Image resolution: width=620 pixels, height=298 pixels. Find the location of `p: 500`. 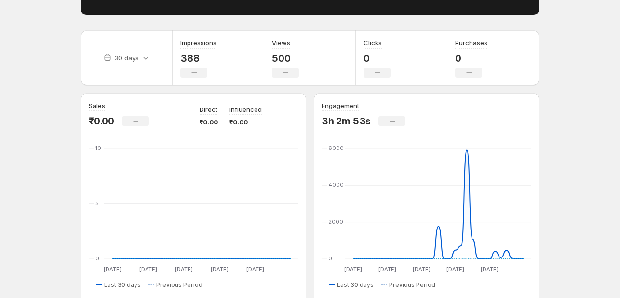

p: 500 is located at coordinates (286, 58).